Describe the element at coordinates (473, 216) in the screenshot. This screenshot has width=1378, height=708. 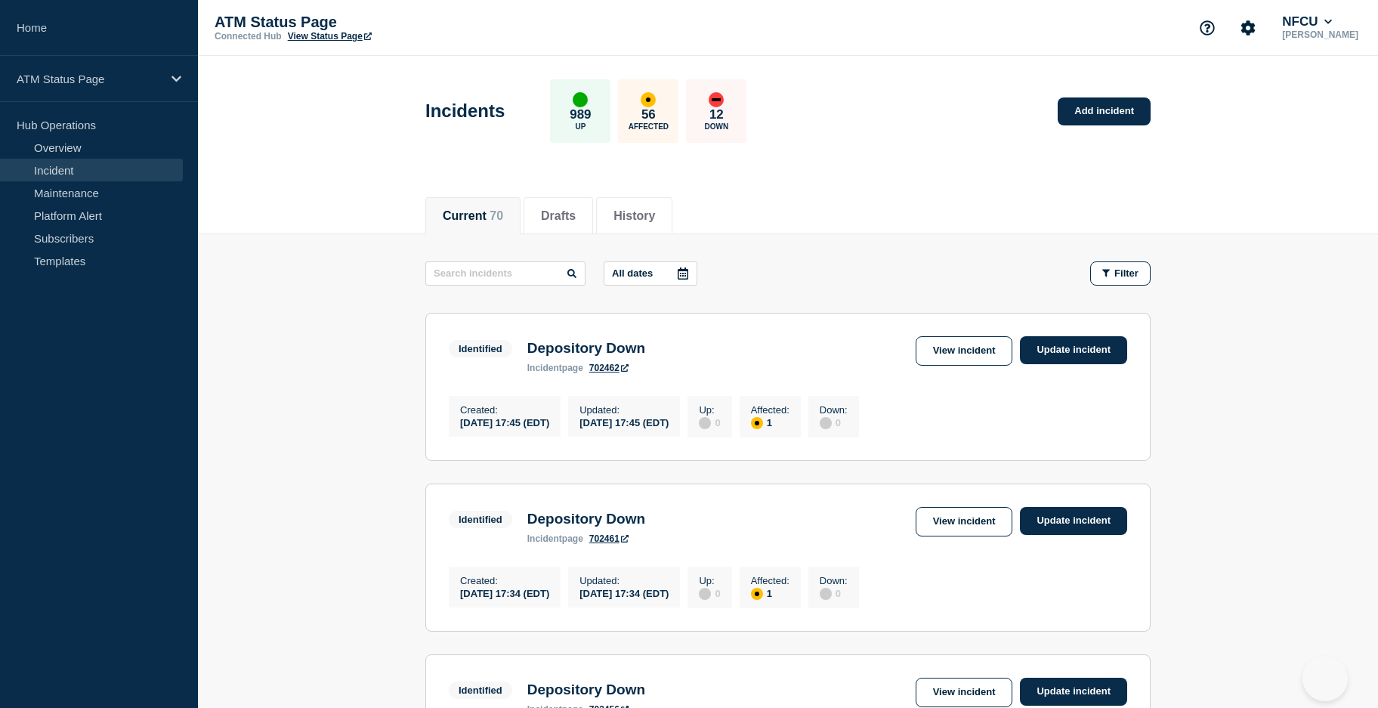
I see `button: Current 70` at that location.